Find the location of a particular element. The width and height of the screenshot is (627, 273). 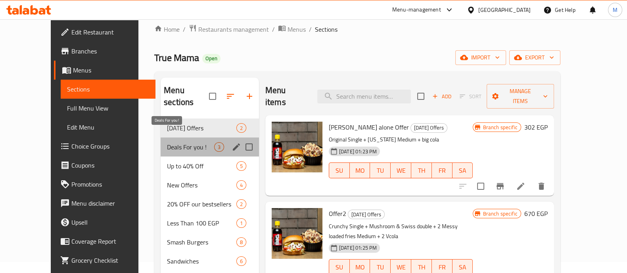

span: Restaurants management is located at coordinates (234, 29).